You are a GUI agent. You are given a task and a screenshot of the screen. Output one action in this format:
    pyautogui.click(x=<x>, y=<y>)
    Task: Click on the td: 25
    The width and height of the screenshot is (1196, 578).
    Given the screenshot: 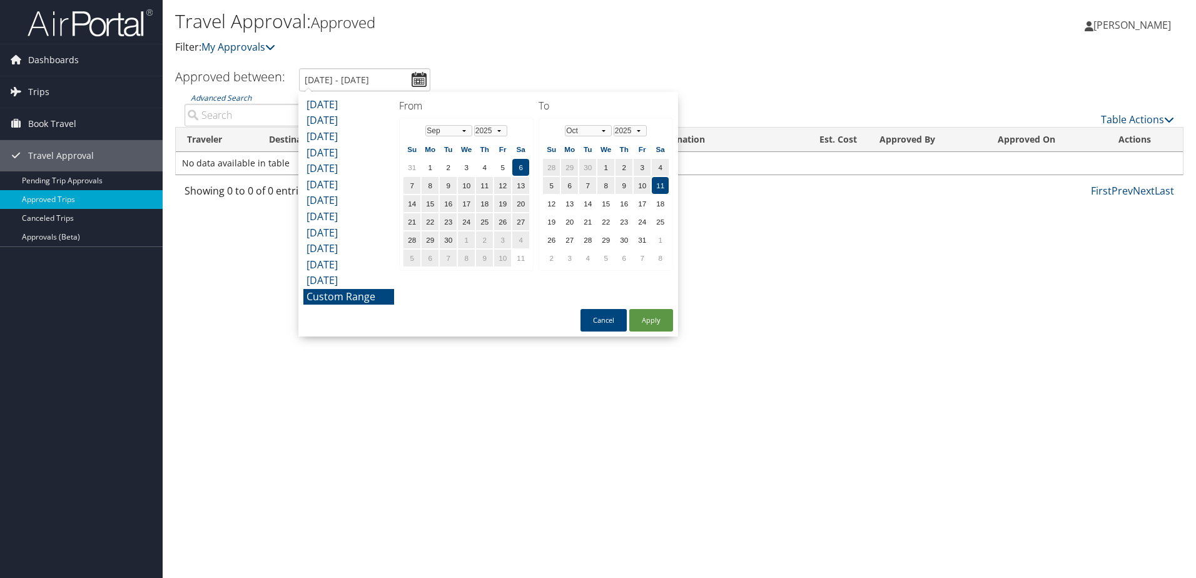 What is the action you would take?
    pyautogui.click(x=484, y=222)
    